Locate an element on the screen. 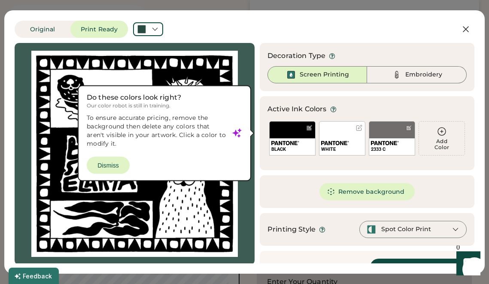  div: Spot Color Print is located at coordinates (406, 229).